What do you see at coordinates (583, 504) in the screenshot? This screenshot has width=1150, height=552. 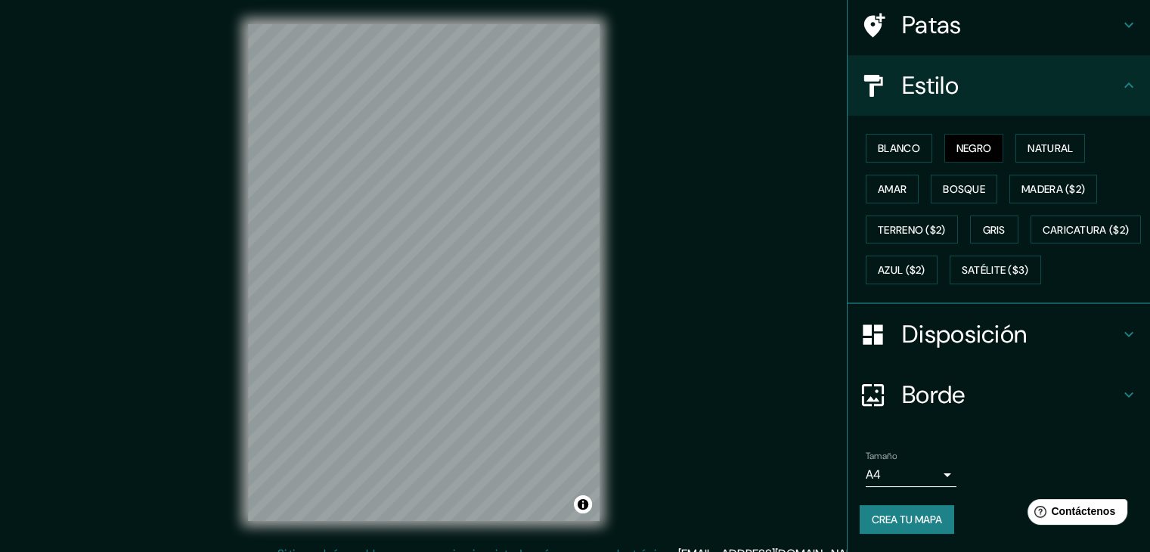 I see `button: Activar o desactivar atribución` at bounding box center [583, 504].